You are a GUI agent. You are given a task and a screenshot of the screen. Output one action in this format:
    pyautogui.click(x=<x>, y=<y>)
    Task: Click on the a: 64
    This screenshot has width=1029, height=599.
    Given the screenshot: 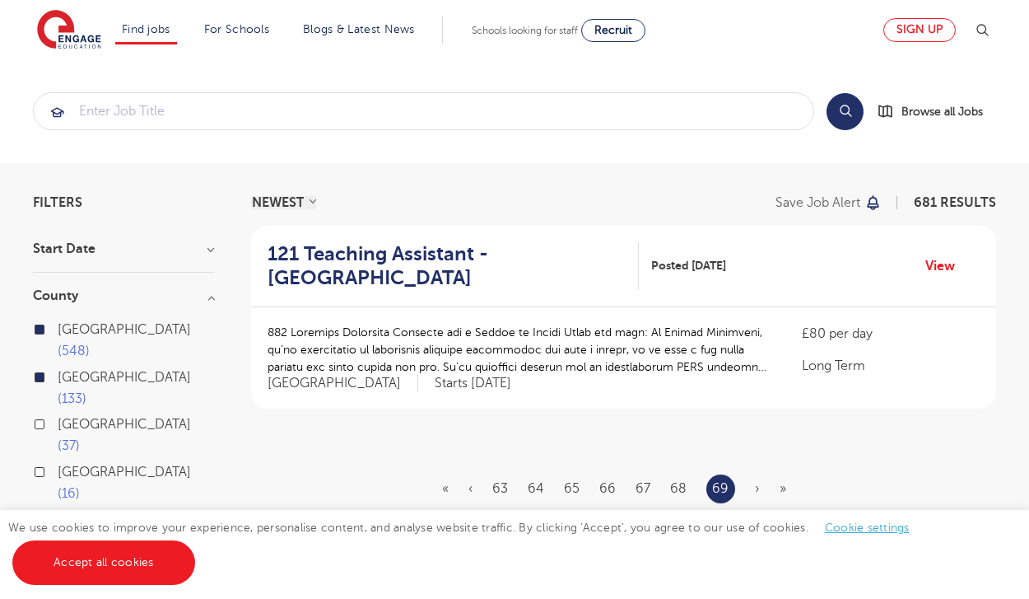 What is the action you would take?
    pyautogui.click(x=536, y=488)
    